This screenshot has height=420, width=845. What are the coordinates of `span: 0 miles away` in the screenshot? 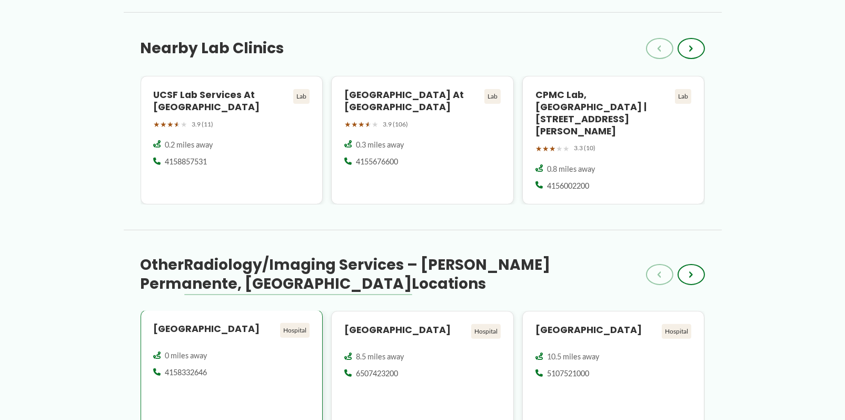 It's located at (186, 355).